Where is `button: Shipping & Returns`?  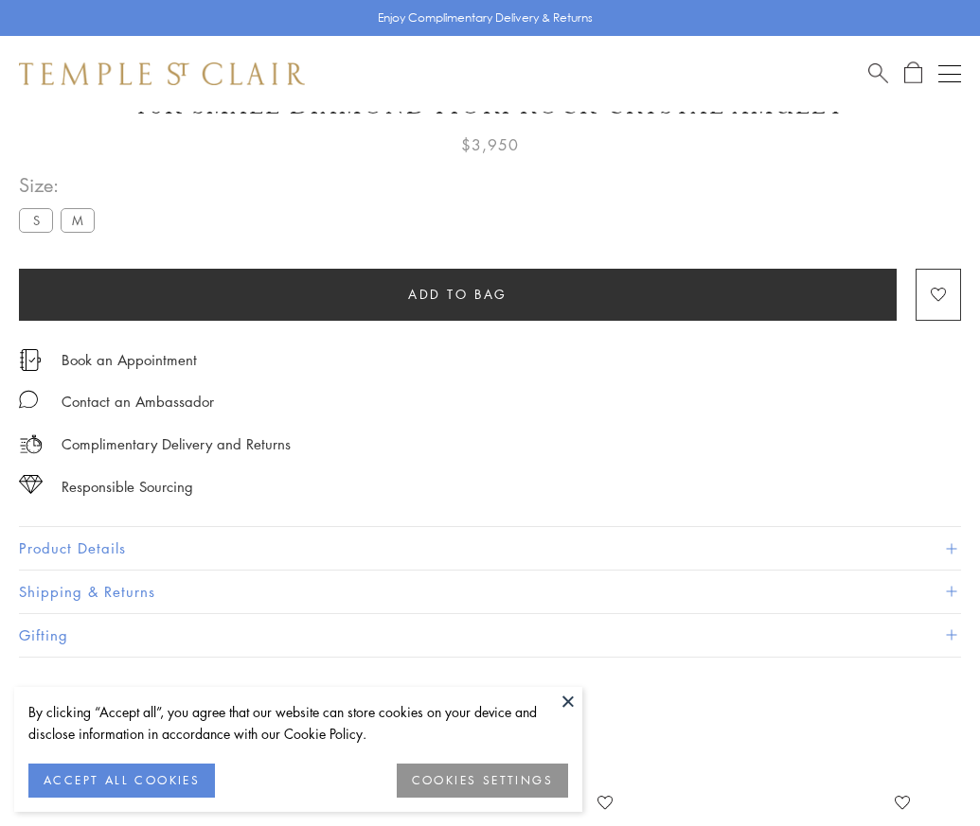
button: Shipping & Returns is located at coordinates (489, 592).